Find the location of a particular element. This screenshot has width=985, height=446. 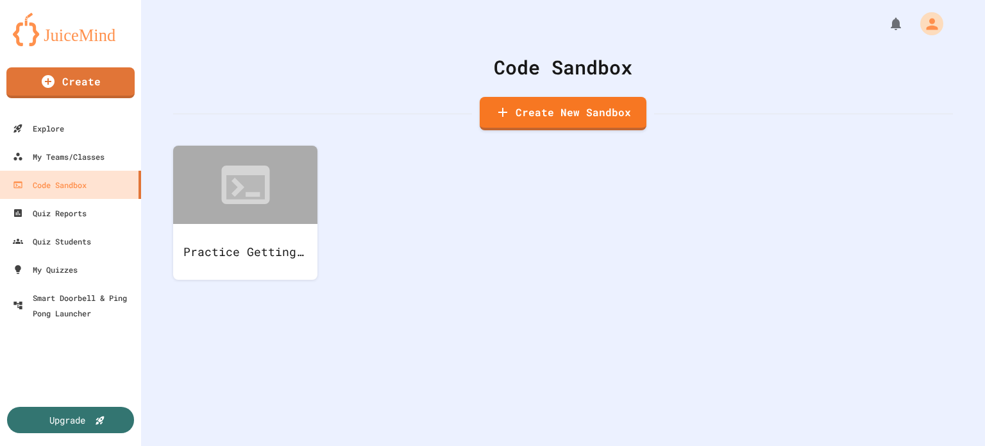

div: Smart Doorbell & Ping Pong Launcher is located at coordinates (74, 305).